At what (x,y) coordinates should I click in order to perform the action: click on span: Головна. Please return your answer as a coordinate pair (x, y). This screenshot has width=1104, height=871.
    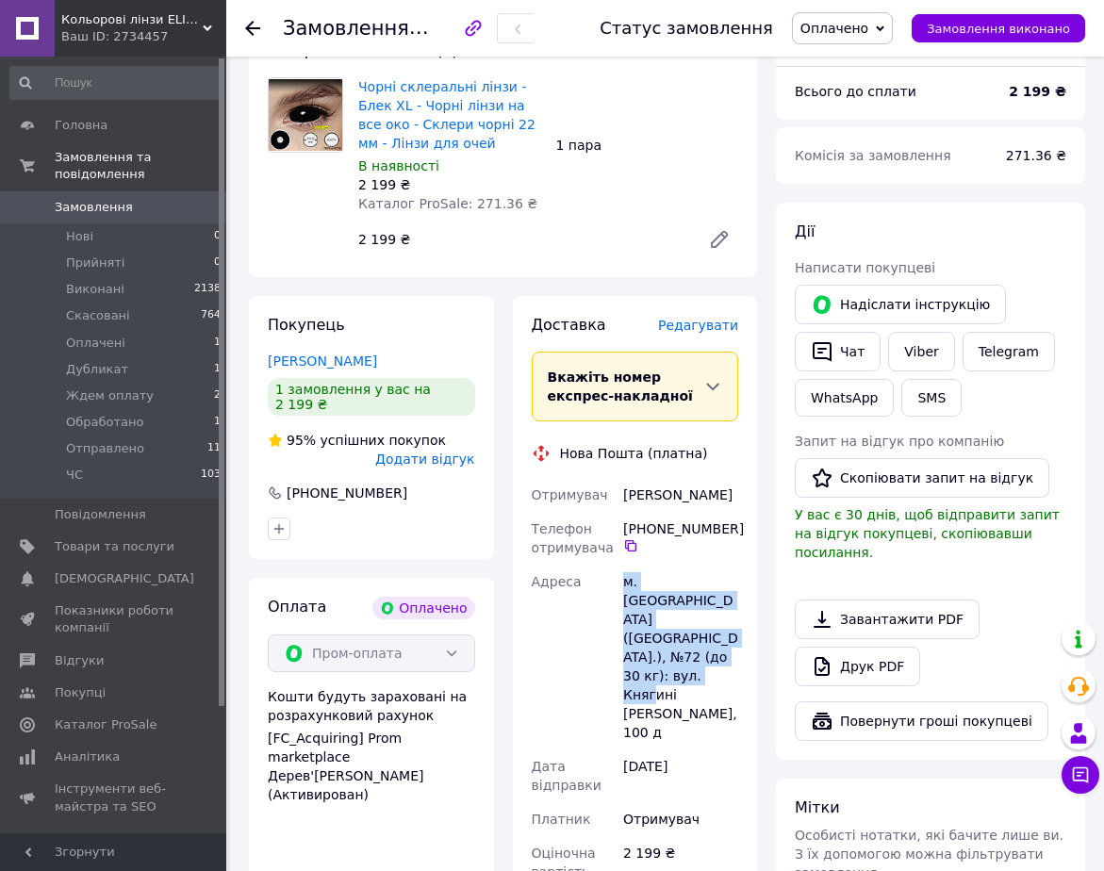
    Looking at the image, I should click on (81, 125).